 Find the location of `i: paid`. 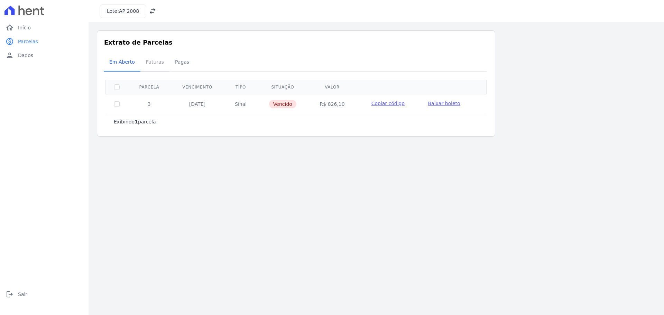

i: paid is located at coordinates (10, 41).